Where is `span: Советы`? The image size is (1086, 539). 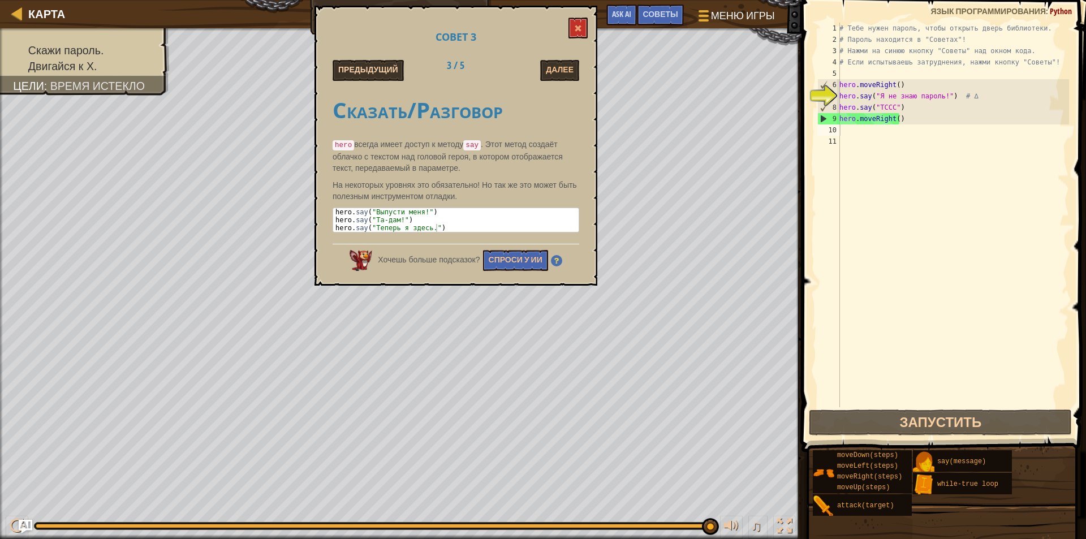
span: Советы is located at coordinates (660, 14).